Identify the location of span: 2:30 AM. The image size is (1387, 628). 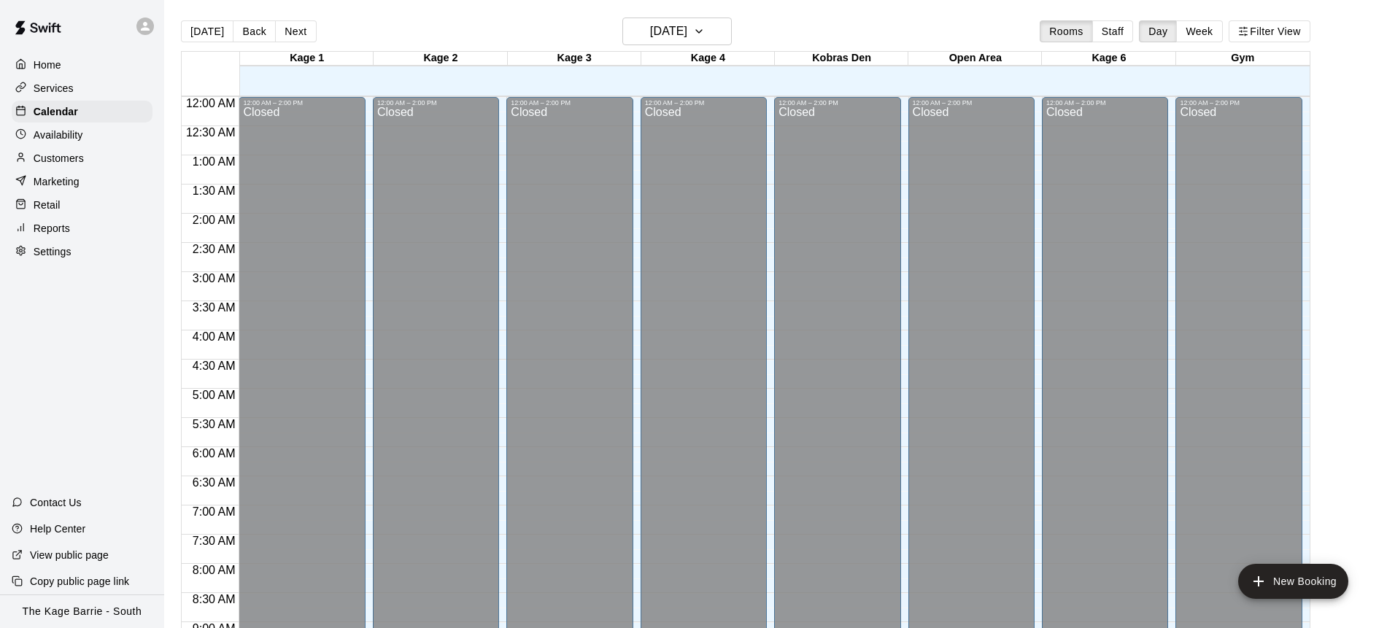
(214, 249).